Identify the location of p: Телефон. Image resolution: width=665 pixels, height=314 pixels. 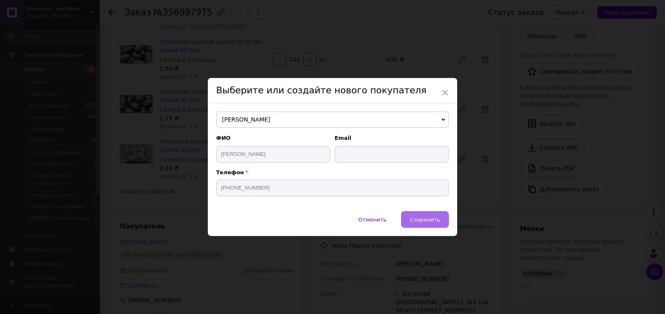
(332, 172).